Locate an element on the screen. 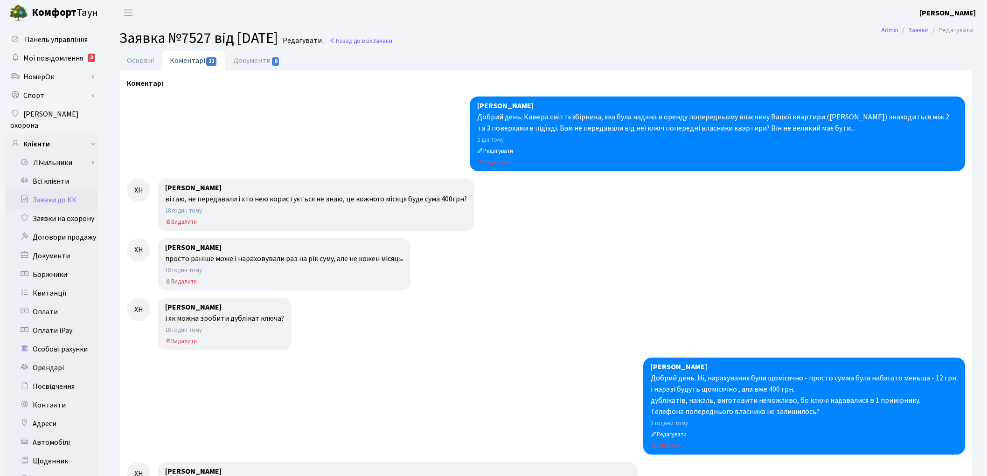 This screenshot has height=476, width=987. a: Заявки is located at coordinates (919, 30).